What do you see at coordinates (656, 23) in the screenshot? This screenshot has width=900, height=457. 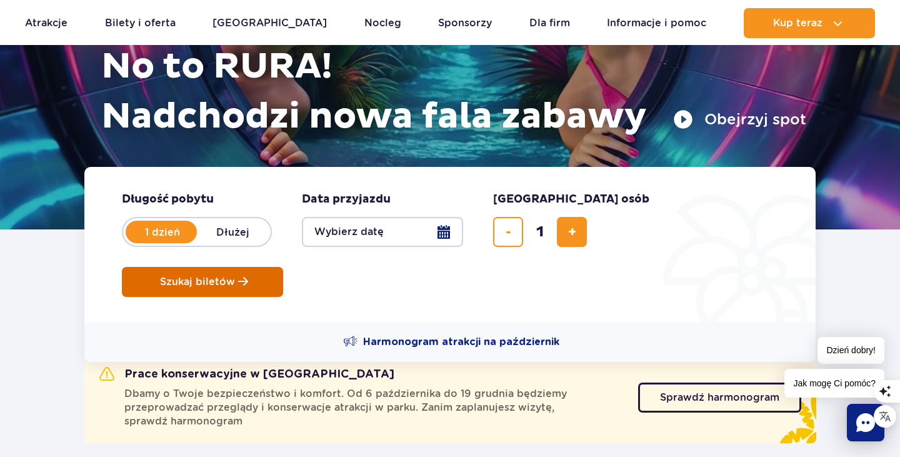 I see `a: Informacje i pomoc` at bounding box center [656, 23].